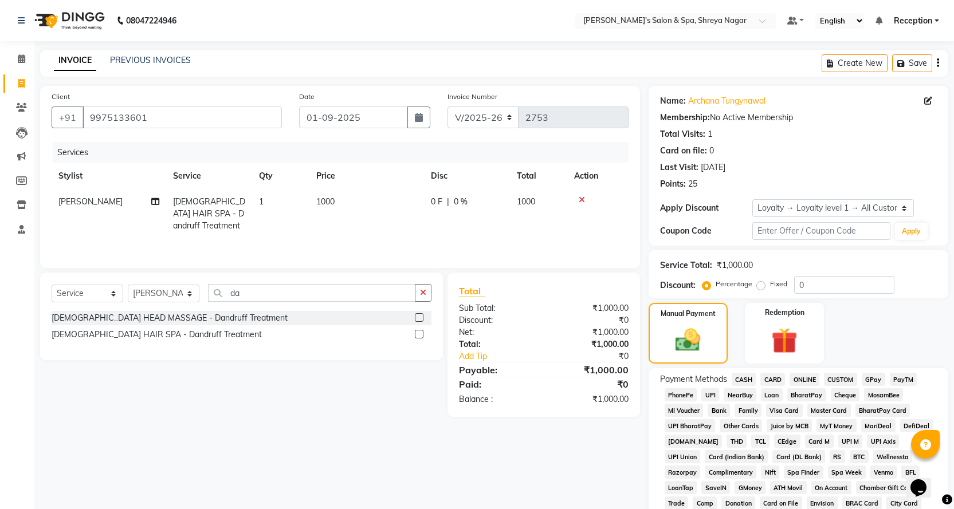 This screenshot has height=509, width=954. What do you see at coordinates (526, 202) in the screenshot?
I see `span: 1000` at bounding box center [526, 202].